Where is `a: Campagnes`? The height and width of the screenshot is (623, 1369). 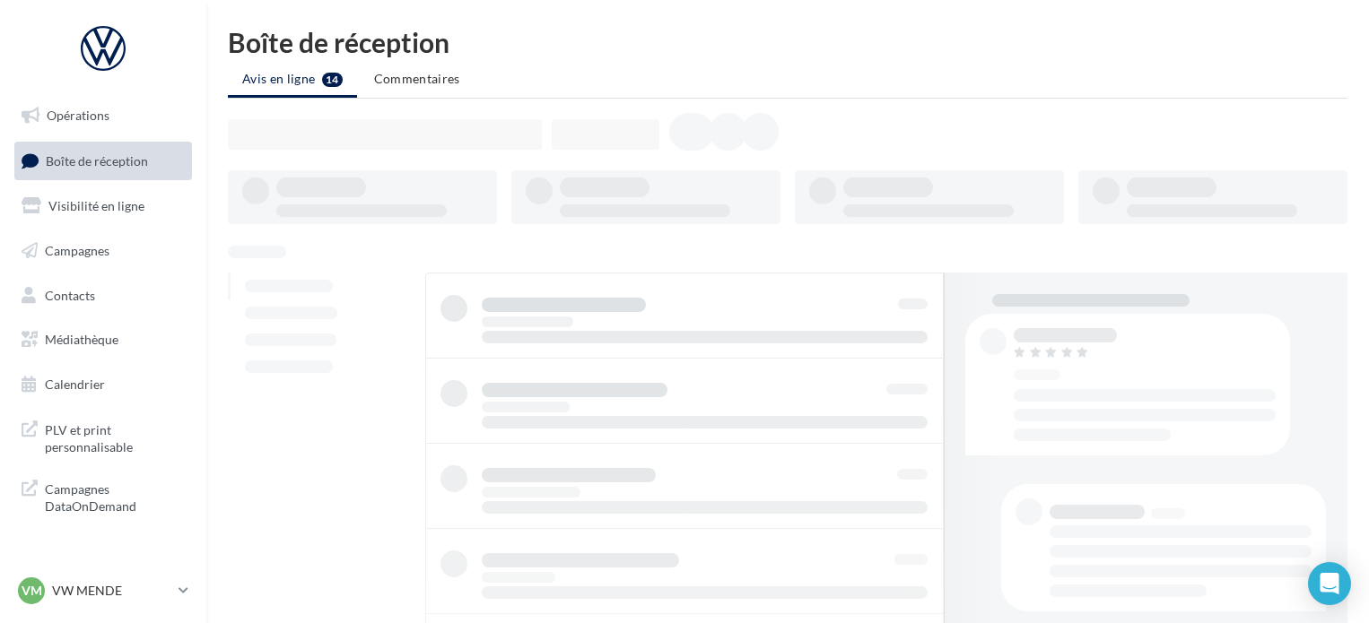
a: Campagnes is located at coordinates (103, 251).